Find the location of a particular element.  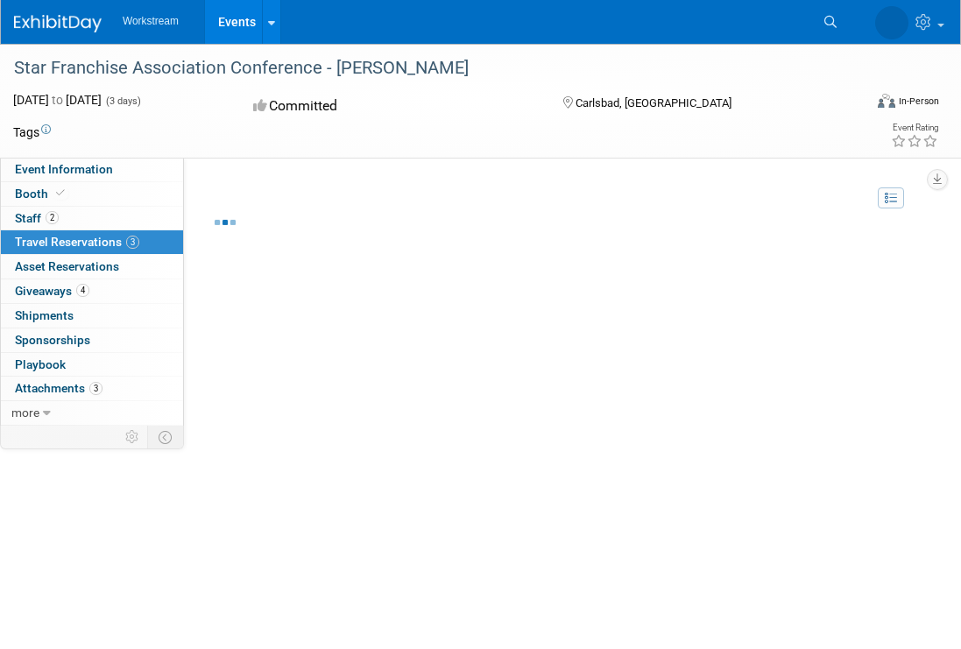

div: Event Rating is located at coordinates (914, 128).